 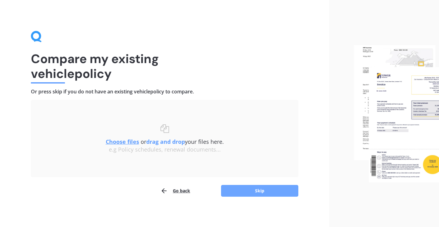 What do you see at coordinates (175, 191) in the screenshot?
I see `button: Go back` at bounding box center [175, 191].